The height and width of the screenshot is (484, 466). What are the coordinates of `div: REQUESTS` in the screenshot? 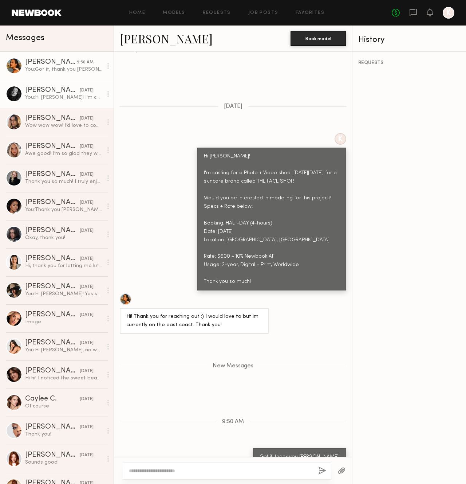 It's located at (409, 63).